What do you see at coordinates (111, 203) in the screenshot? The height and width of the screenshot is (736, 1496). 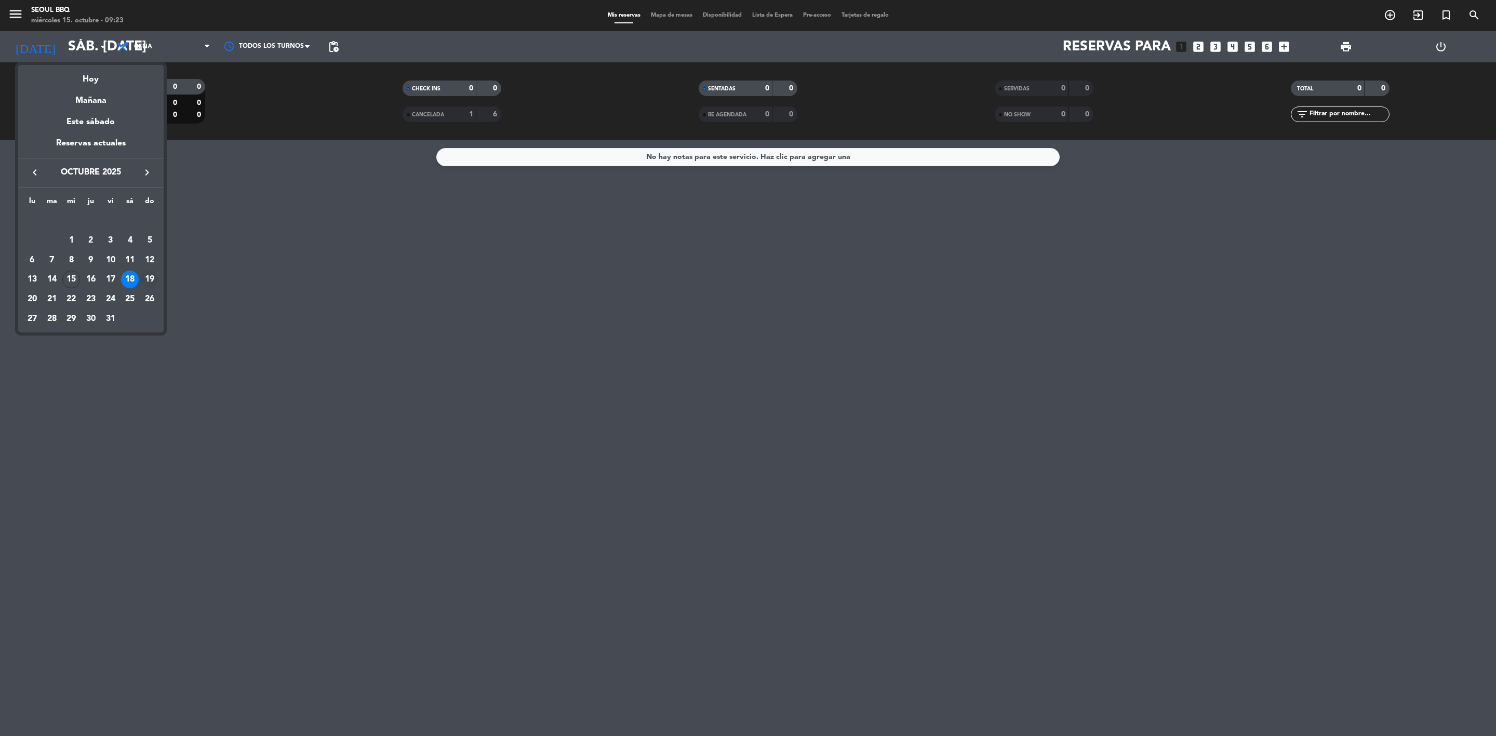 I see `th: viernes` at bounding box center [111, 203].